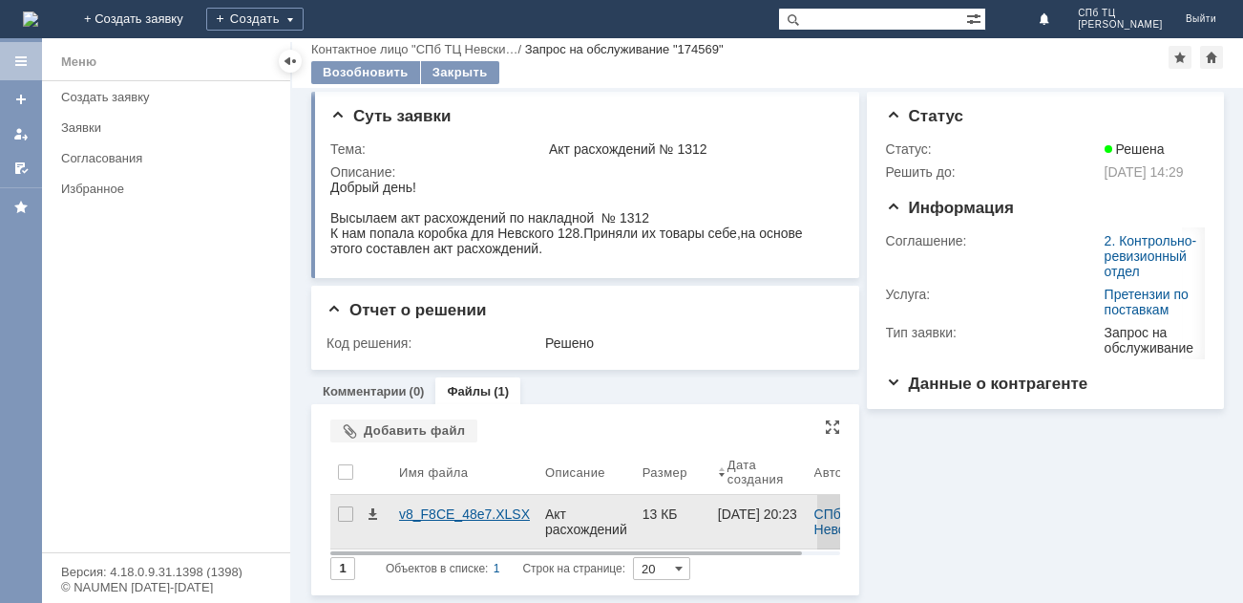  Describe the element at coordinates (434, 472) in the screenshot. I see `div: Имя файла` at that location.